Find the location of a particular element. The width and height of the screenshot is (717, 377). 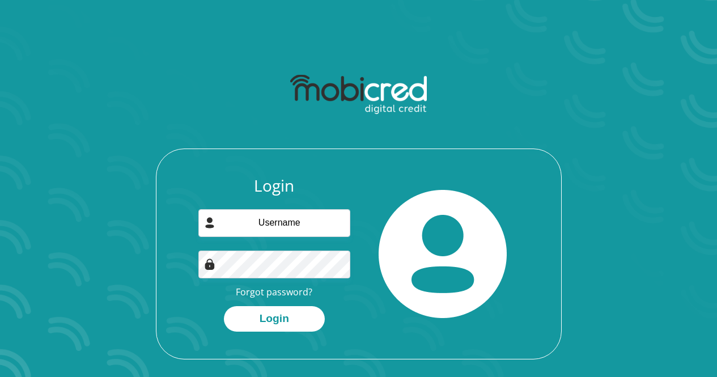

input: Username is located at coordinates (274, 223).